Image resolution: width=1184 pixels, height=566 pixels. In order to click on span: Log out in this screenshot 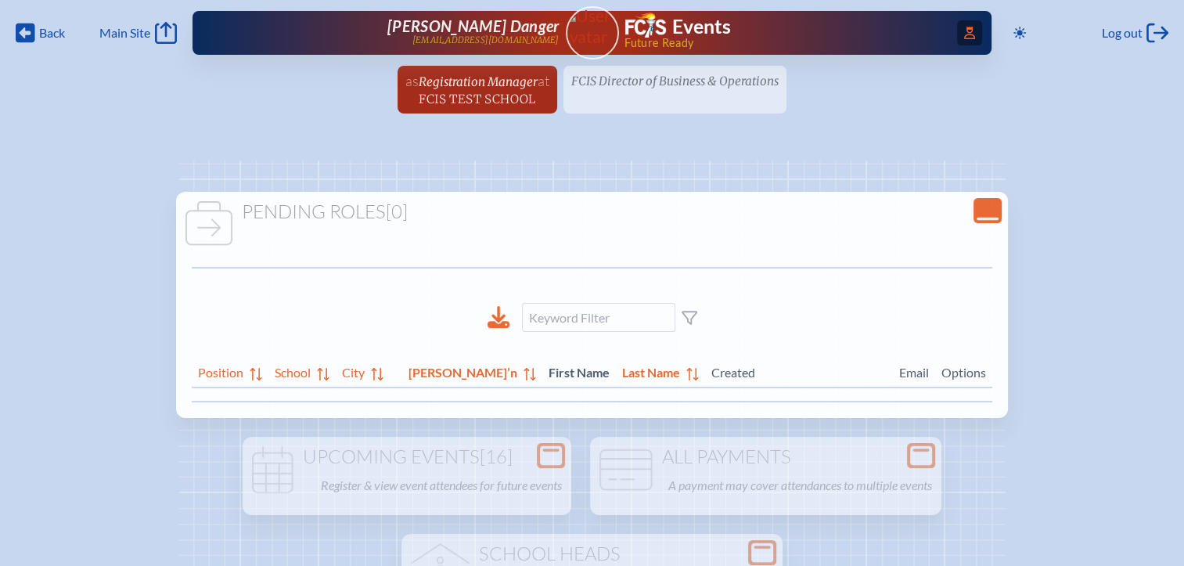, I will do `click(1122, 33)`.